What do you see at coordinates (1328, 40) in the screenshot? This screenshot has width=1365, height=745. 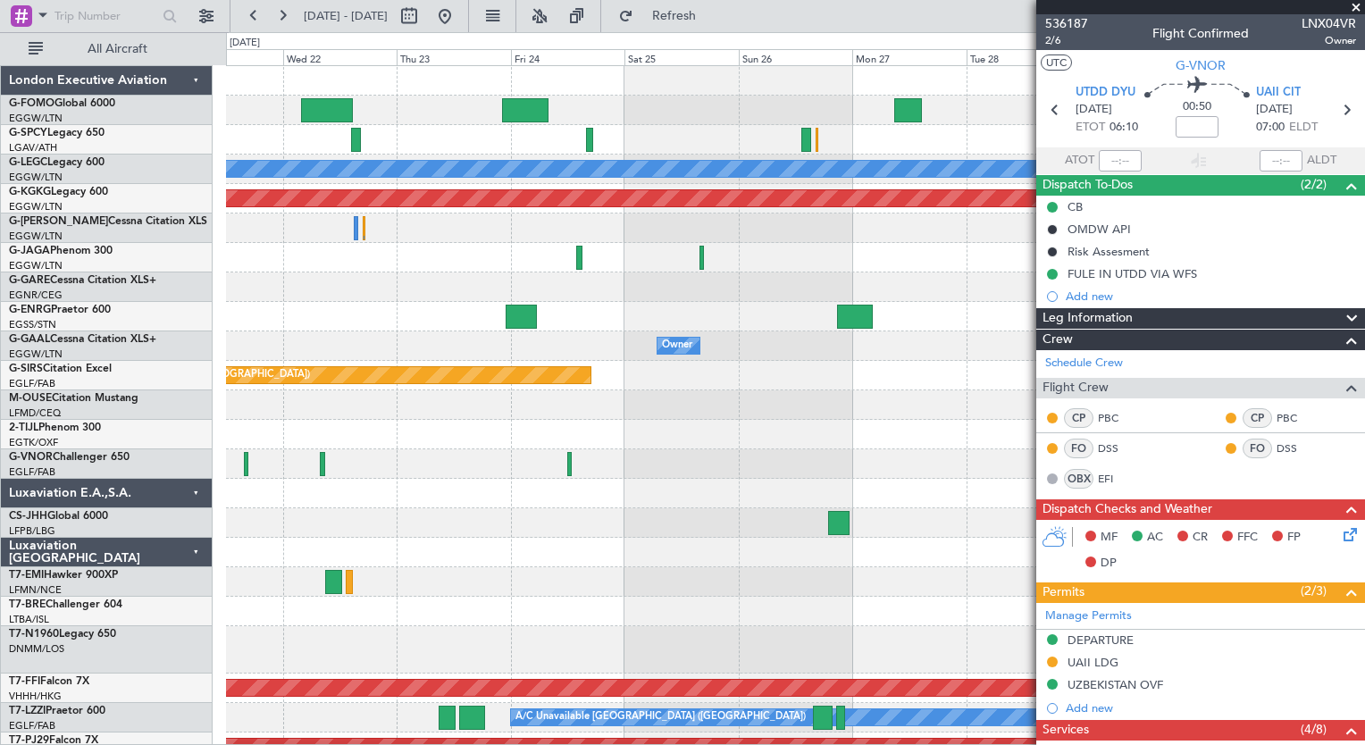 I see `span: Owner` at bounding box center [1328, 40].